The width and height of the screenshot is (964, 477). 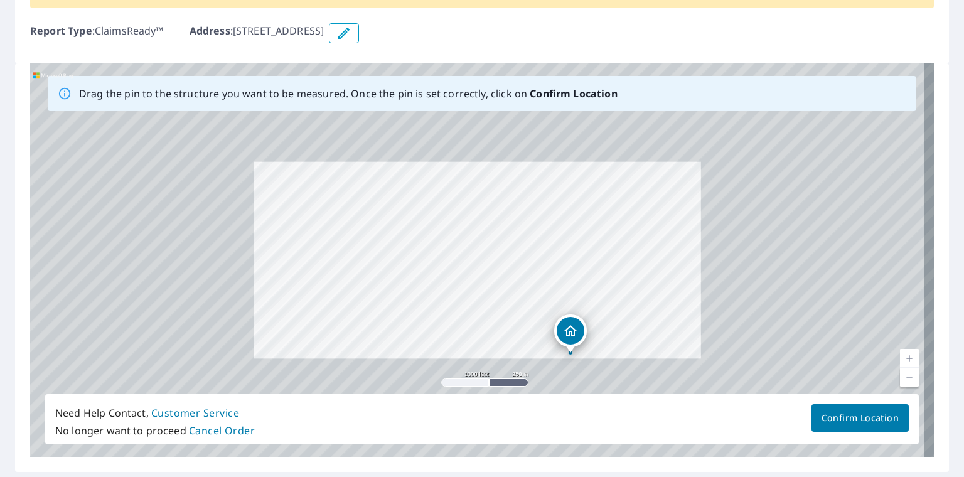 What do you see at coordinates (97, 33) in the screenshot?
I see `p: : ClaimsReady™` at bounding box center [97, 33].